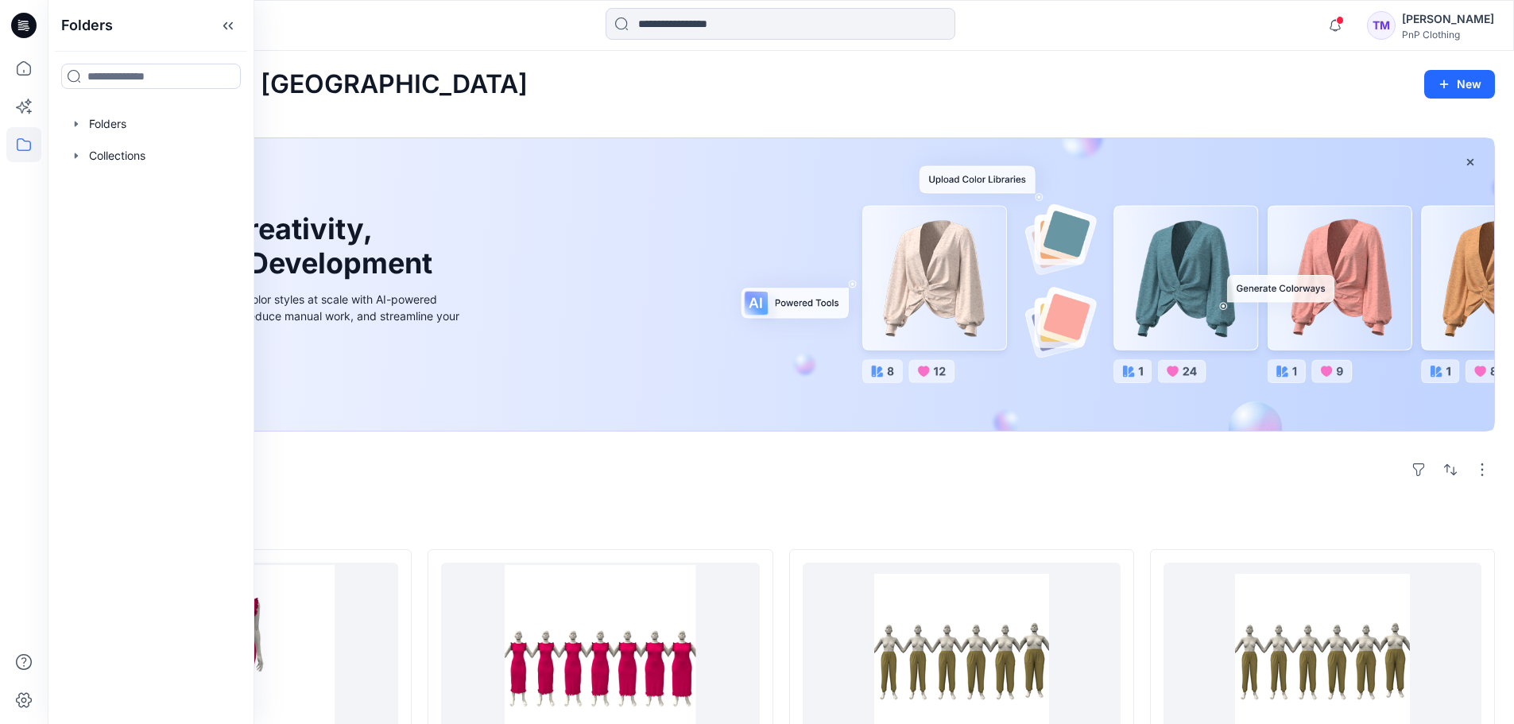 The height and width of the screenshot is (724, 1514). I want to click on div: PnP Clothing, so click(1448, 34).